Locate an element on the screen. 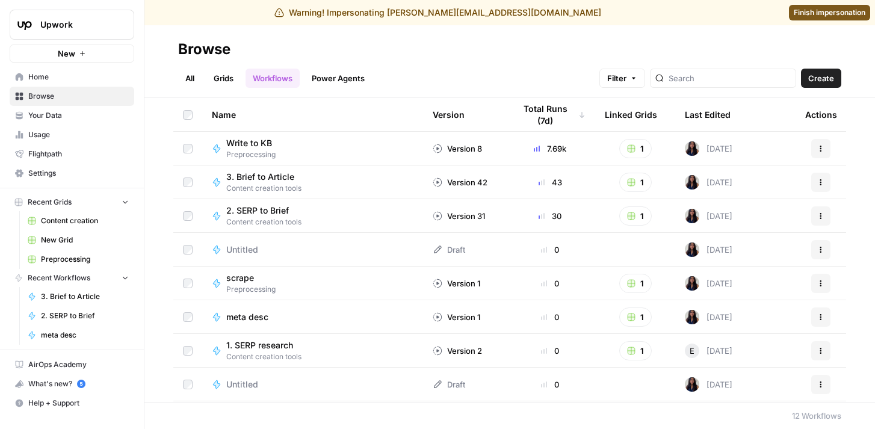 The height and width of the screenshot is (429, 875). span: New Grid is located at coordinates (85, 240).